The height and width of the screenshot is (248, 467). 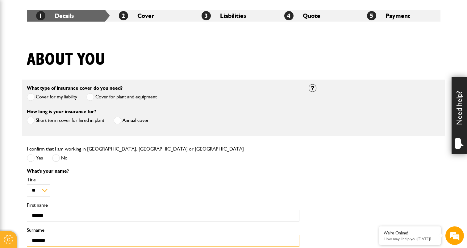 What do you see at coordinates (163, 171) in the screenshot?
I see `p: What's your name?` at bounding box center [163, 171].